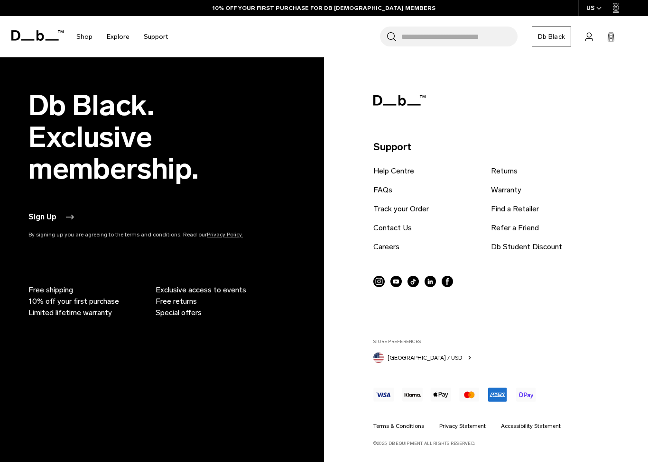 The width and height of the screenshot is (648, 462). Describe the element at coordinates (398, 426) in the screenshot. I see `a: Terms & Conditions` at that location.